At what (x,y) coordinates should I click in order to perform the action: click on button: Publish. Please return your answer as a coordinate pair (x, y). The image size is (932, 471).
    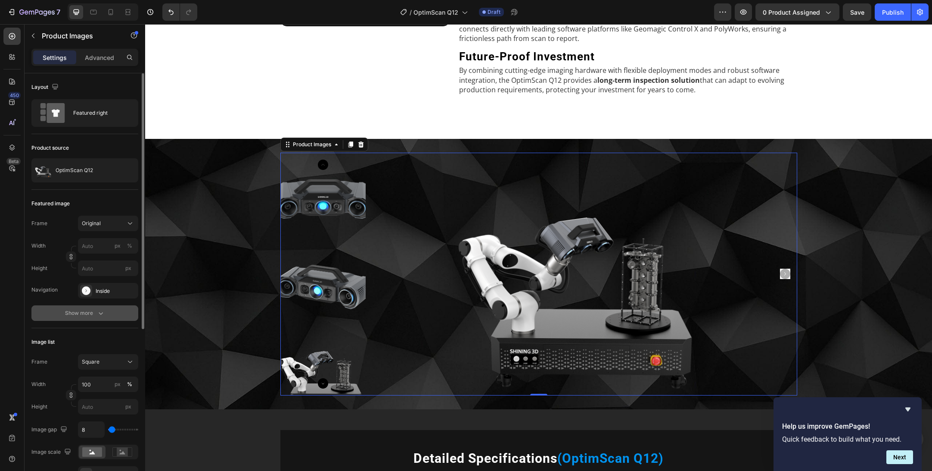
    Looking at the image, I should click on (893, 12).